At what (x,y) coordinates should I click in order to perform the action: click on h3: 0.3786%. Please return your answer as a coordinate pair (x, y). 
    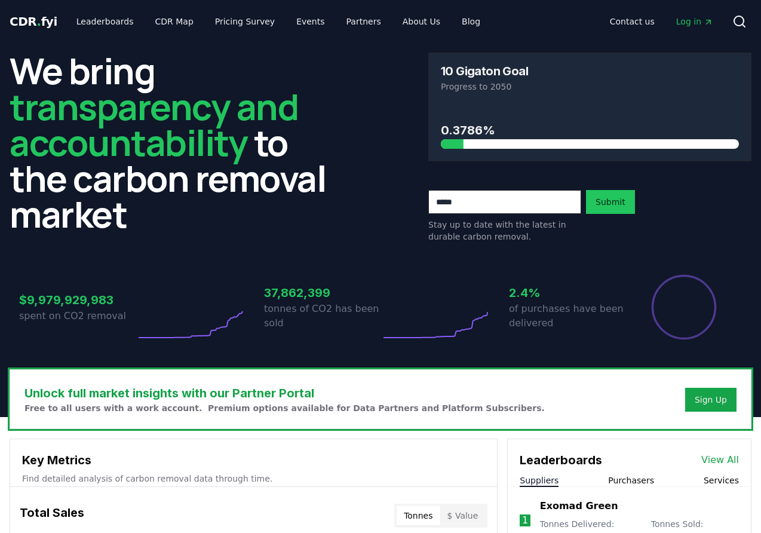
    Looking at the image, I should click on (590, 130).